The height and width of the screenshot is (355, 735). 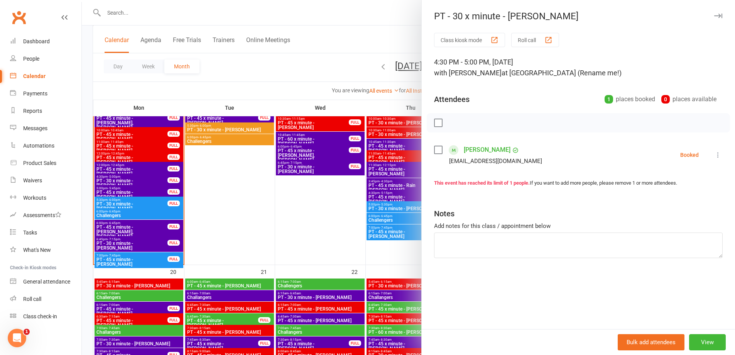 I want to click on a: Class kiosk mode, so click(x=46, y=316).